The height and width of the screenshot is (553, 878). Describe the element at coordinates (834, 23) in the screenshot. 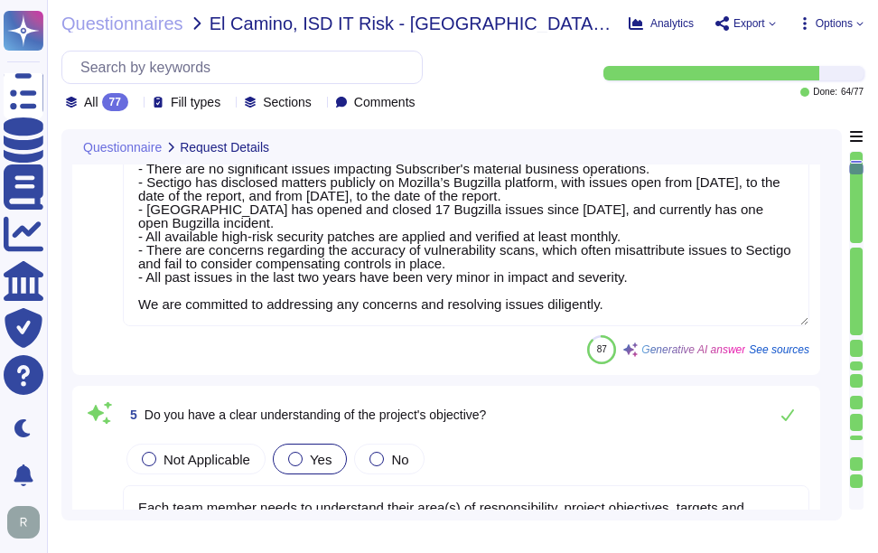

I see `span: Options` at that location.